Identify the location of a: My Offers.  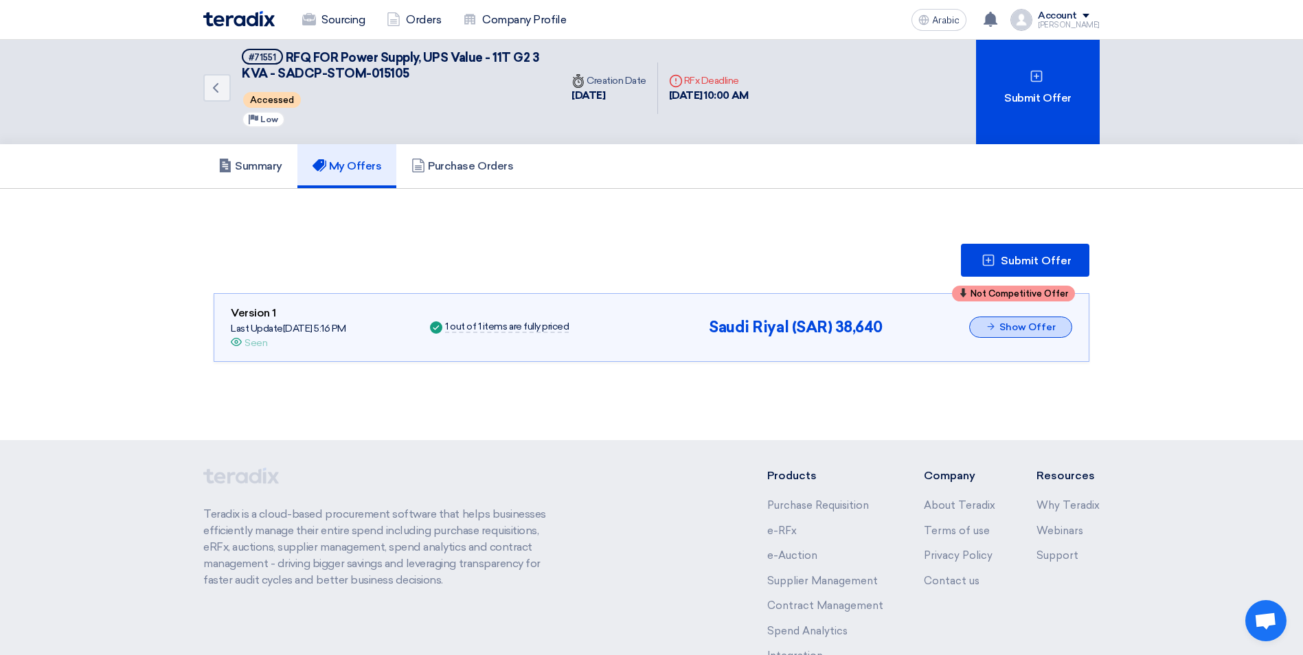
(347, 166).